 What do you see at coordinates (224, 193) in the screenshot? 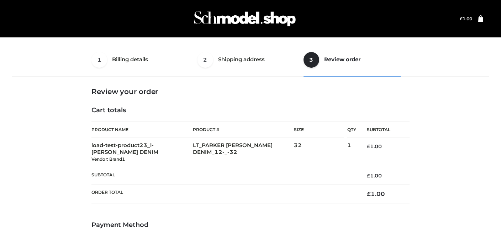
I see `th: Order Total` at bounding box center [224, 193].